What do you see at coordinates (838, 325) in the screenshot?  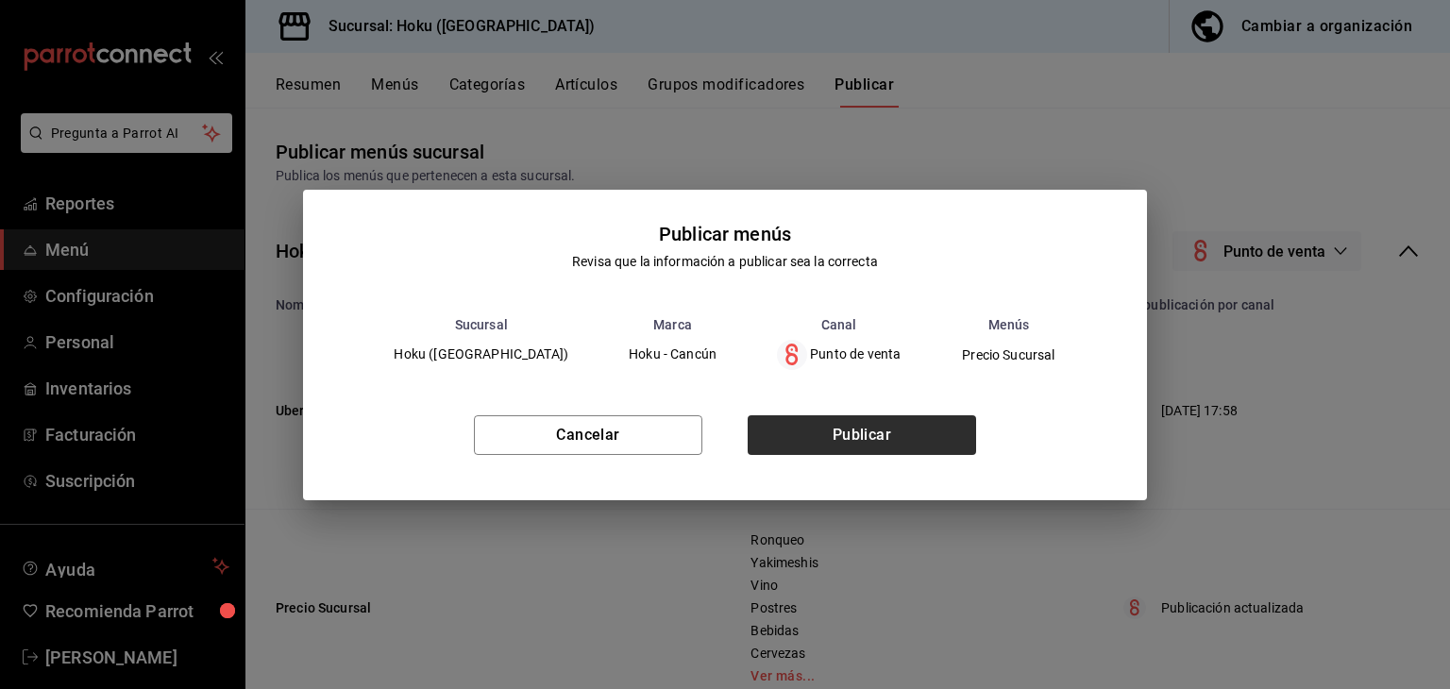 I see `th: Canal` at bounding box center [838, 325].